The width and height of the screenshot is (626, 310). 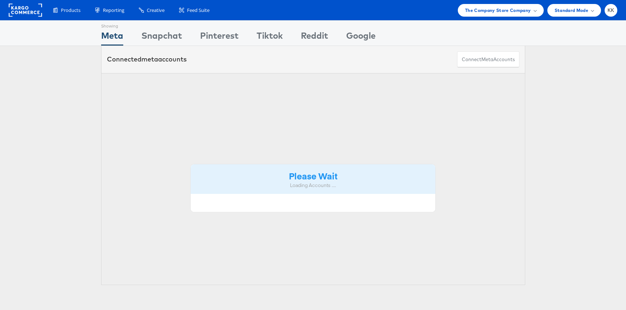 I want to click on div: Reddit, so click(x=314, y=37).